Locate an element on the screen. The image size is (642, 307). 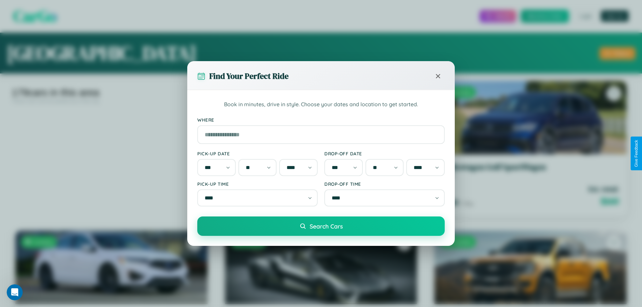
label: Drop-off Date is located at coordinates (385, 154).